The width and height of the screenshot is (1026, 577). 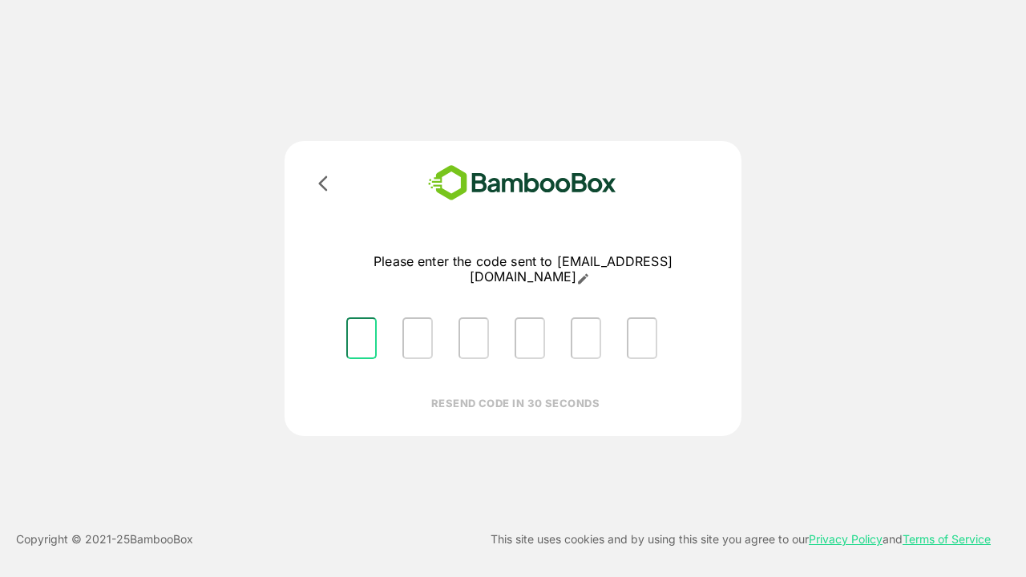 What do you see at coordinates (104, 539) in the screenshot?
I see `p: Copyright © 2021- 25 BambooBox` at bounding box center [104, 539].